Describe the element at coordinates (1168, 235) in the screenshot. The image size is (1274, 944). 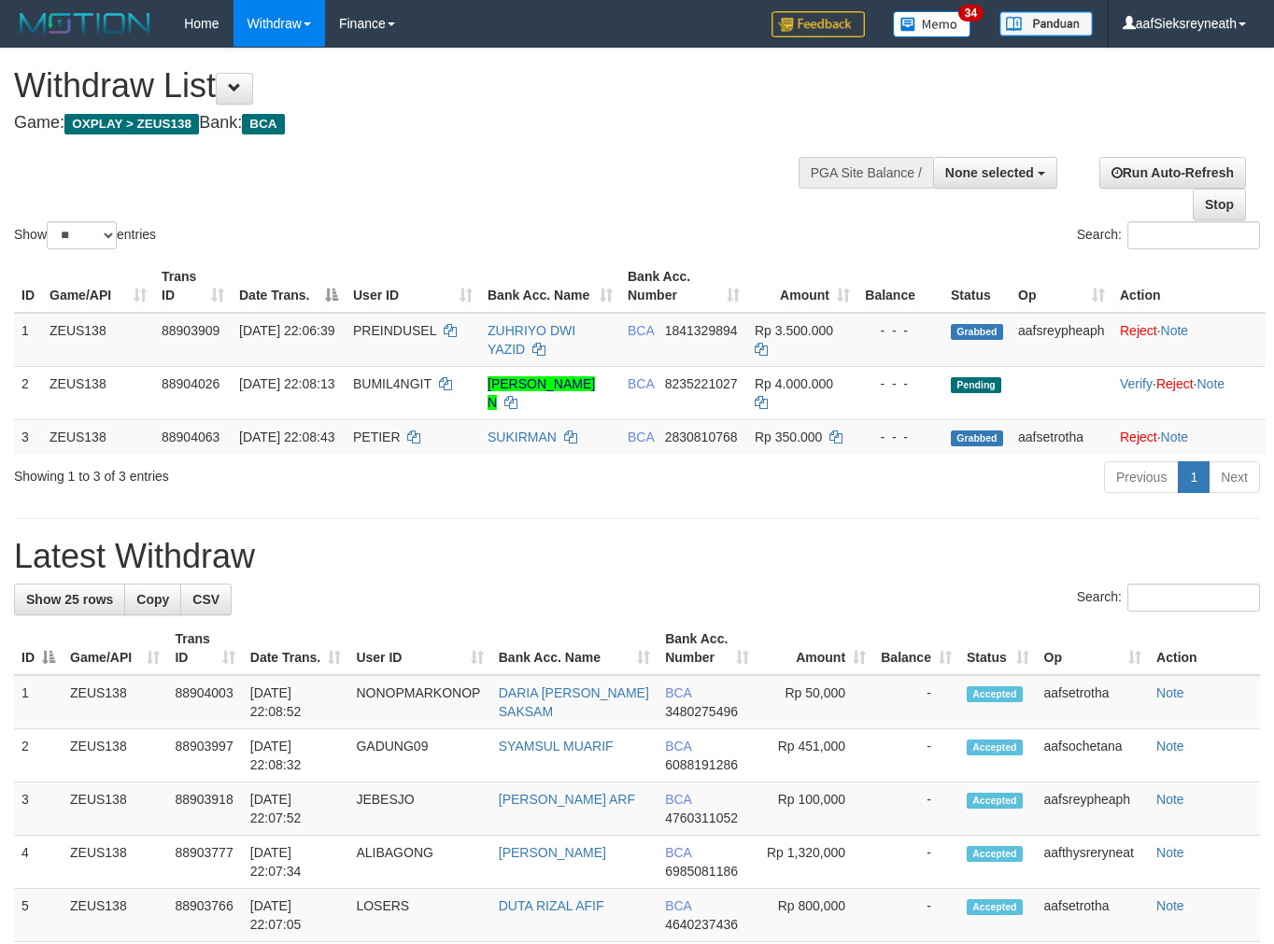
I see `label: Search:` at that location.